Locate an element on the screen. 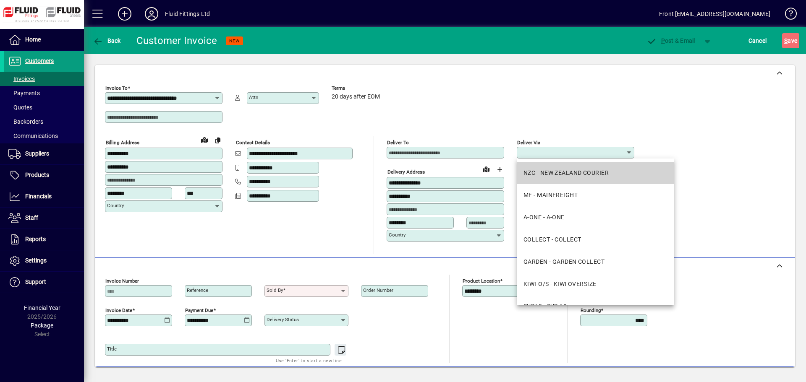 This screenshot has height=382, width=806. button: Add is located at coordinates (125, 14).